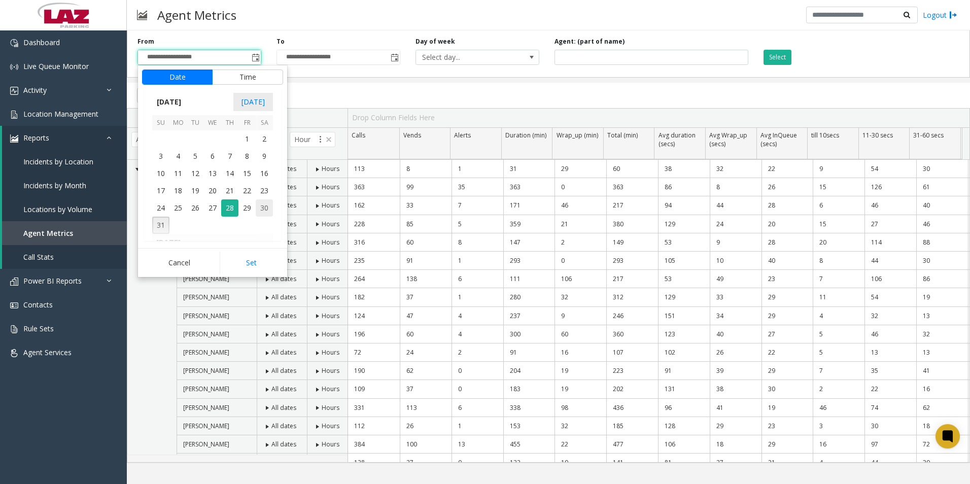 This screenshot has width=970, height=484. Describe the element at coordinates (839, 224) in the screenshot. I see `td: 15` at that location.